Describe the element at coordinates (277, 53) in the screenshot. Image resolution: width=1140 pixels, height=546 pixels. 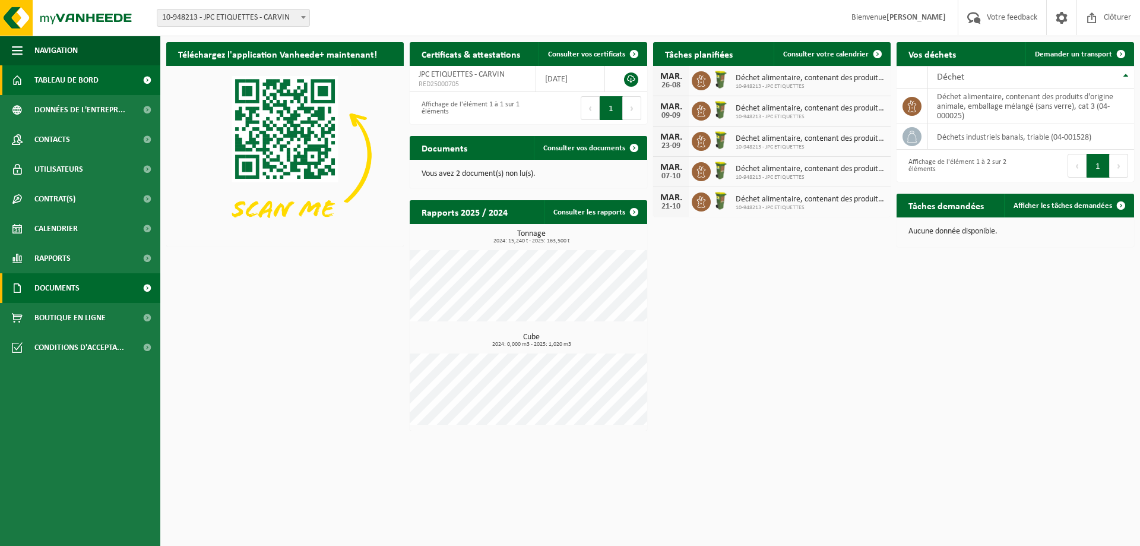
I see `h2: Téléchargez l'application Vanheede+ maintenant!` at that location.